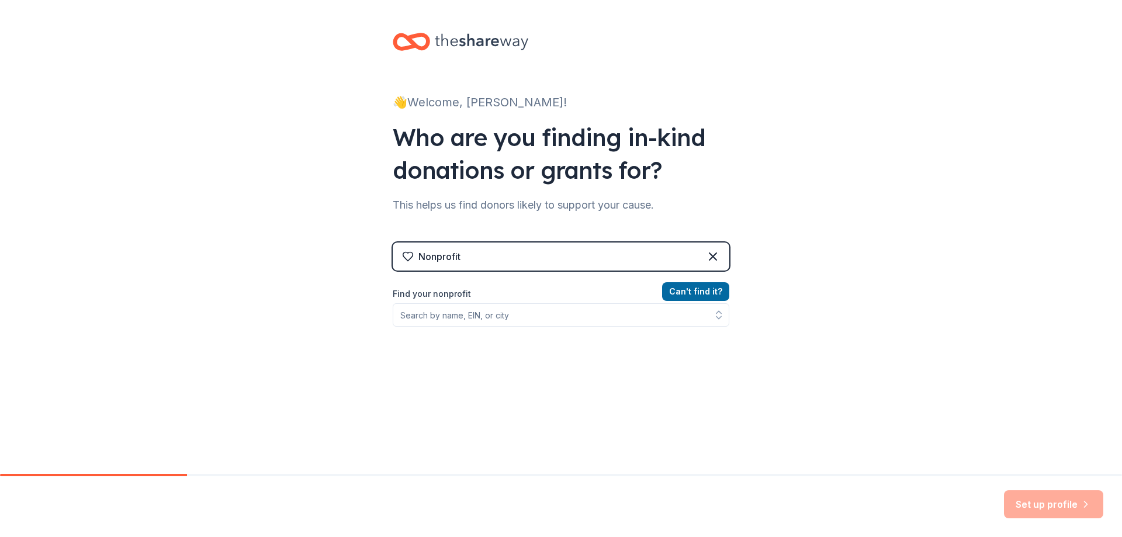 The height and width of the screenshot is (537, 1122). Describe the element at coordinates (561, 205) in the screenshot. I see `div: This helps us find donors likely to support your cause.` at that location.